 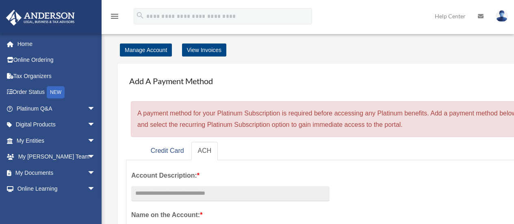 What do you see at coordinates (57, 60) in the screenshot?
I see `a: Online Ordering` at bounding box center [57, 60].